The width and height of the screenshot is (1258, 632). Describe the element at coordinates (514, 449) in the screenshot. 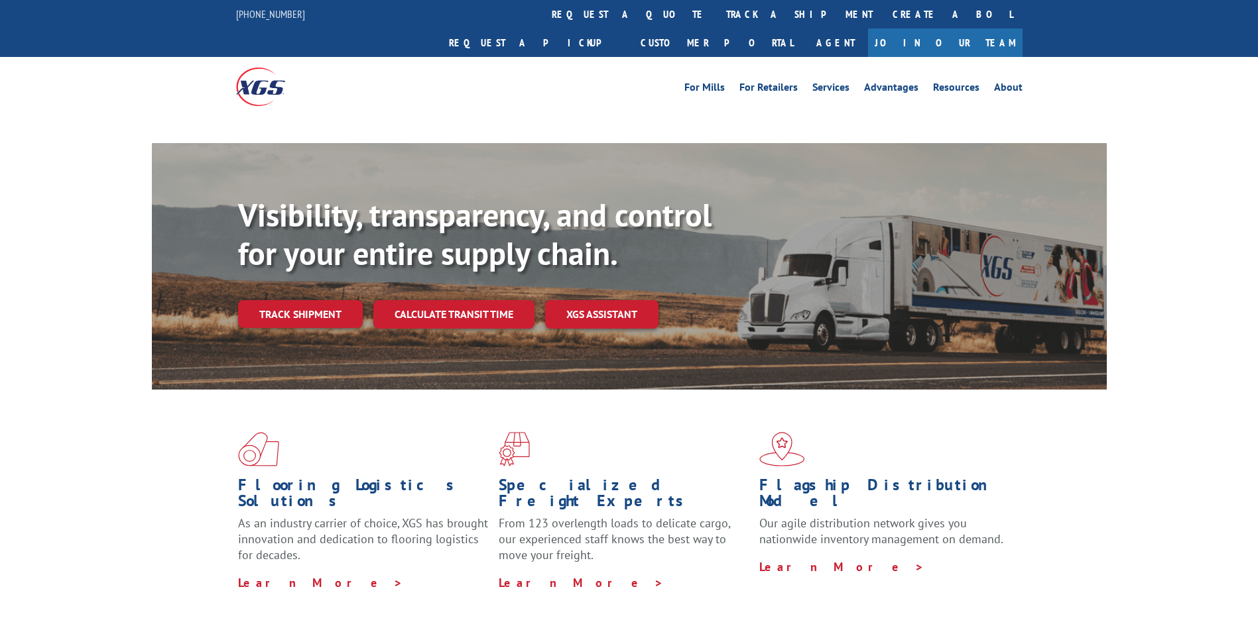

I see `img: xgs-icon-focused-on-flooring-red` at that location.